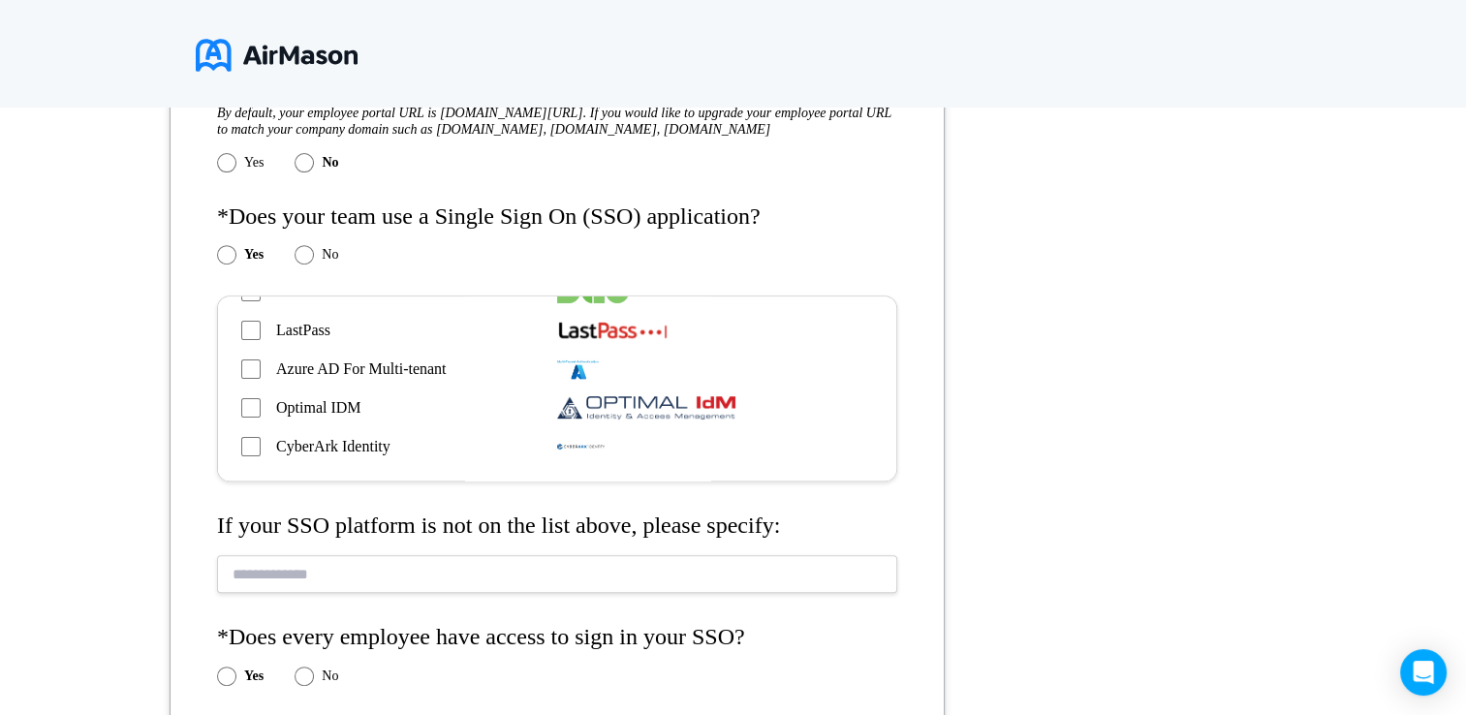 This screenshot has width=1466, height=715. Describe the element at coordinates (580, 447) in the screenshot. I see `img: CyberArk` at that location.